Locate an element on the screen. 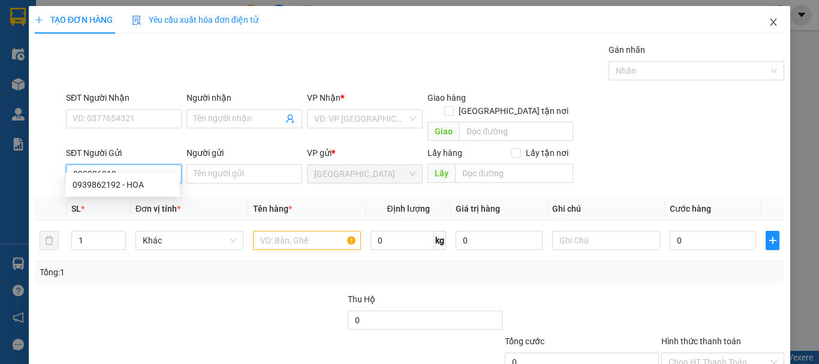 Image resolution: width=819 pixels, height=364 pixels. span: user-add is located at coordinates (290, 119).